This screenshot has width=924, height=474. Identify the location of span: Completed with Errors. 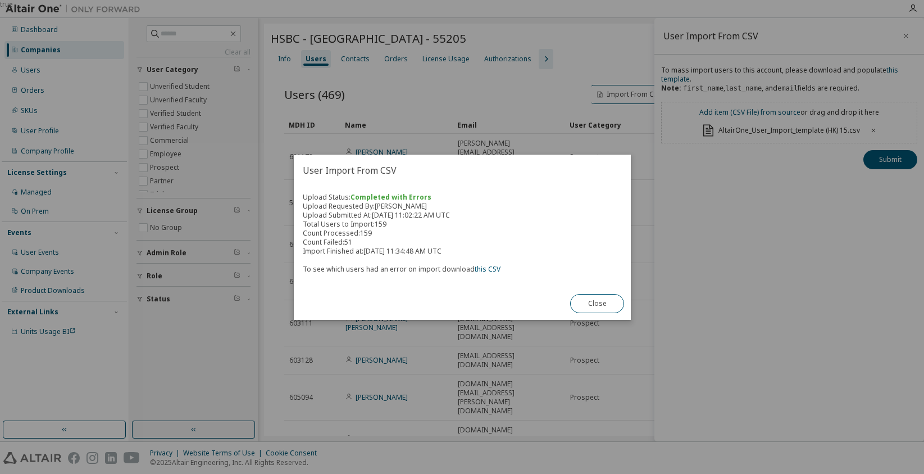
(391, 197).